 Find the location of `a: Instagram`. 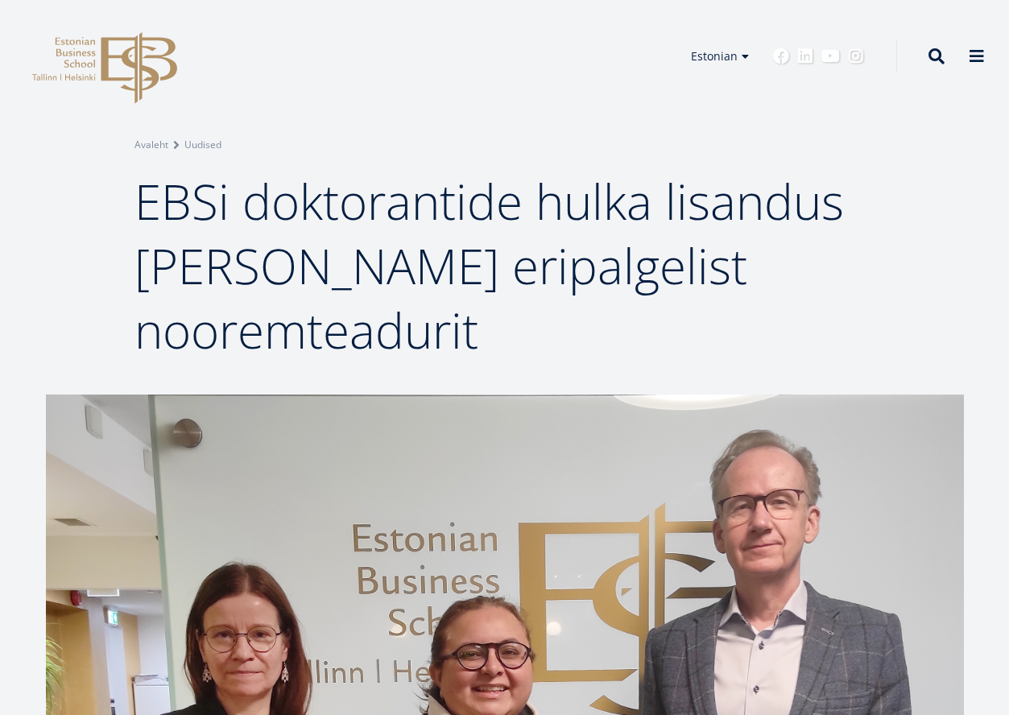

a: Instagram is located at coordinates (856, 56).